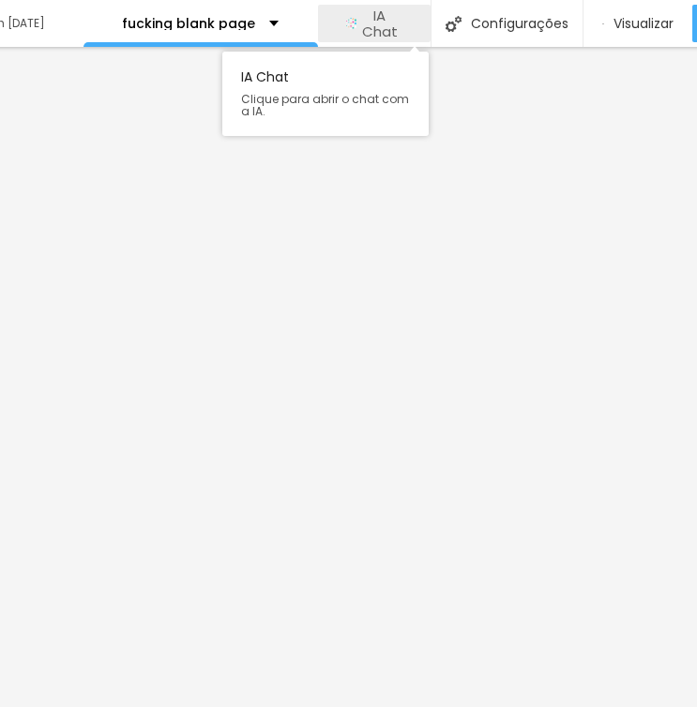 This screenshot has width=697, height=707. Describe the element at coordinates (379, 23) in the screenshot. I see `span: IA Chat` at that location.